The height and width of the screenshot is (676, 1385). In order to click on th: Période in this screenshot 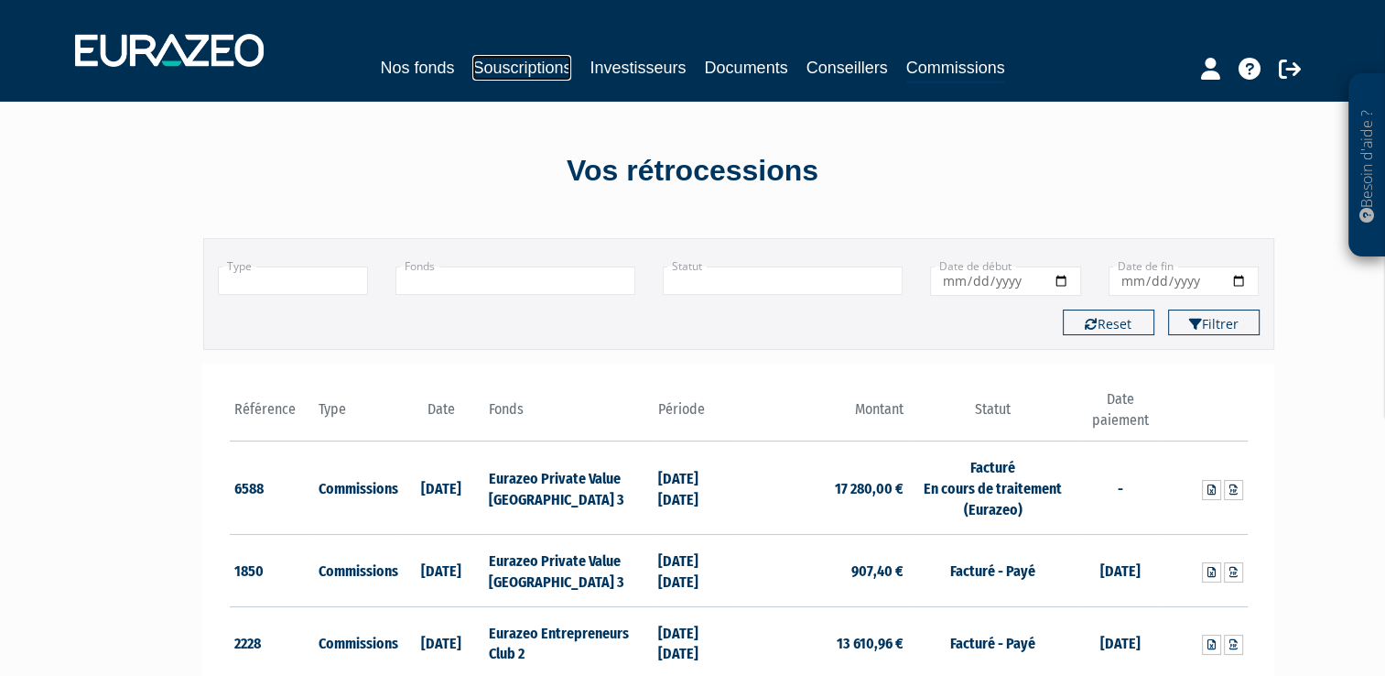, I will do `click(696, 415)`.